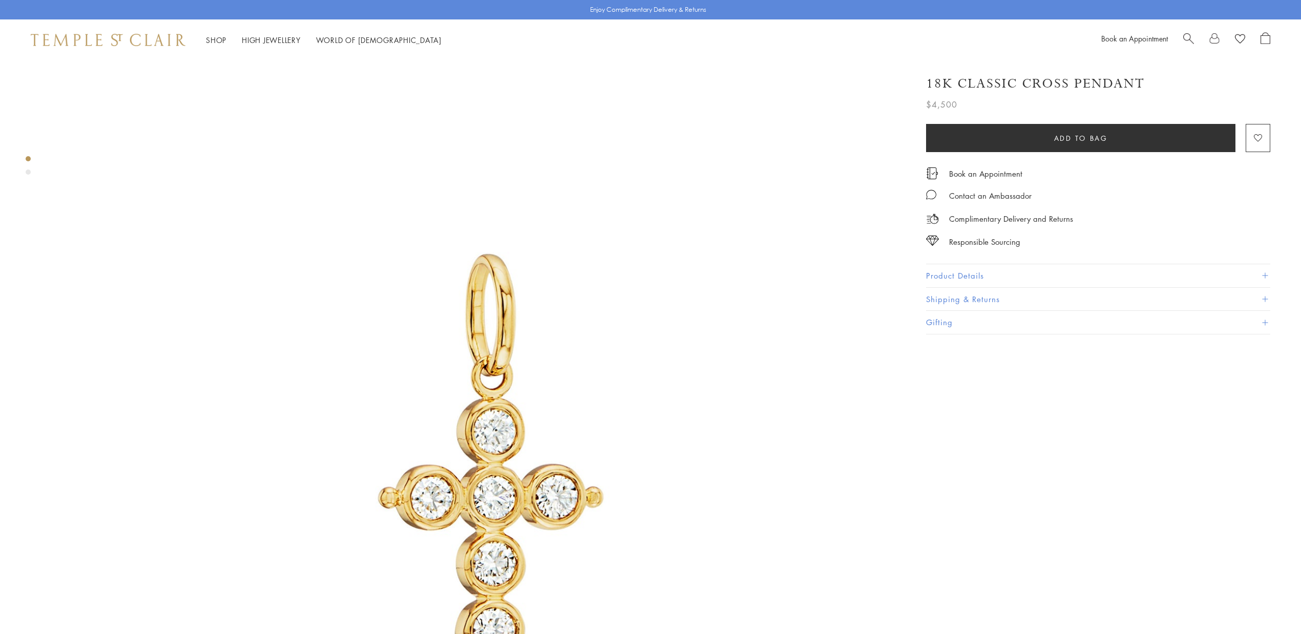 This screenshot has width=1301, height=634. What do you see at coordinates (990, 196) in the screenshot?
I see `div: Contact an Ambassador` at bounding box center [990, 196].